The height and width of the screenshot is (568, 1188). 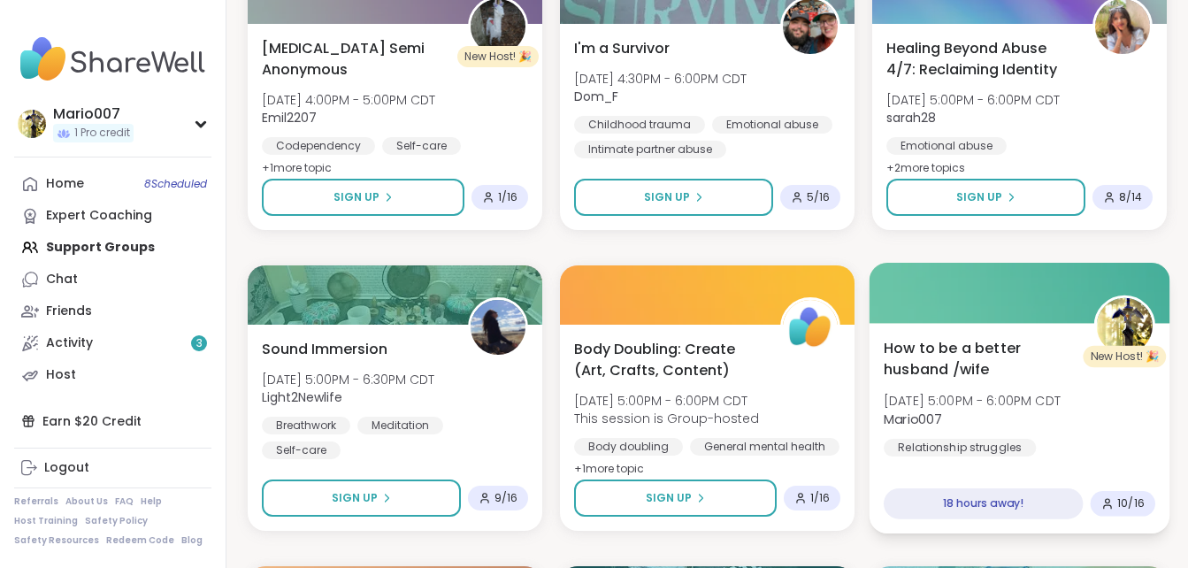 What do you see at coordinates (69, 311) in the screenshot?
I see `div: Friends` at bounding box center [69, 311].